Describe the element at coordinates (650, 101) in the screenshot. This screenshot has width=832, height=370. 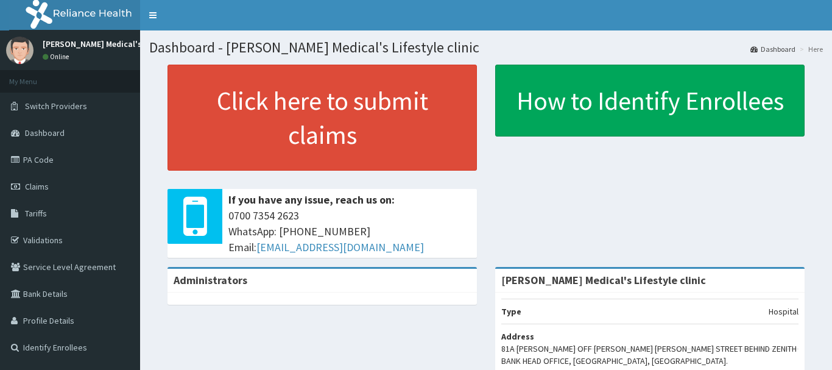
I see `a: How to Identify Enrollees` at that location.